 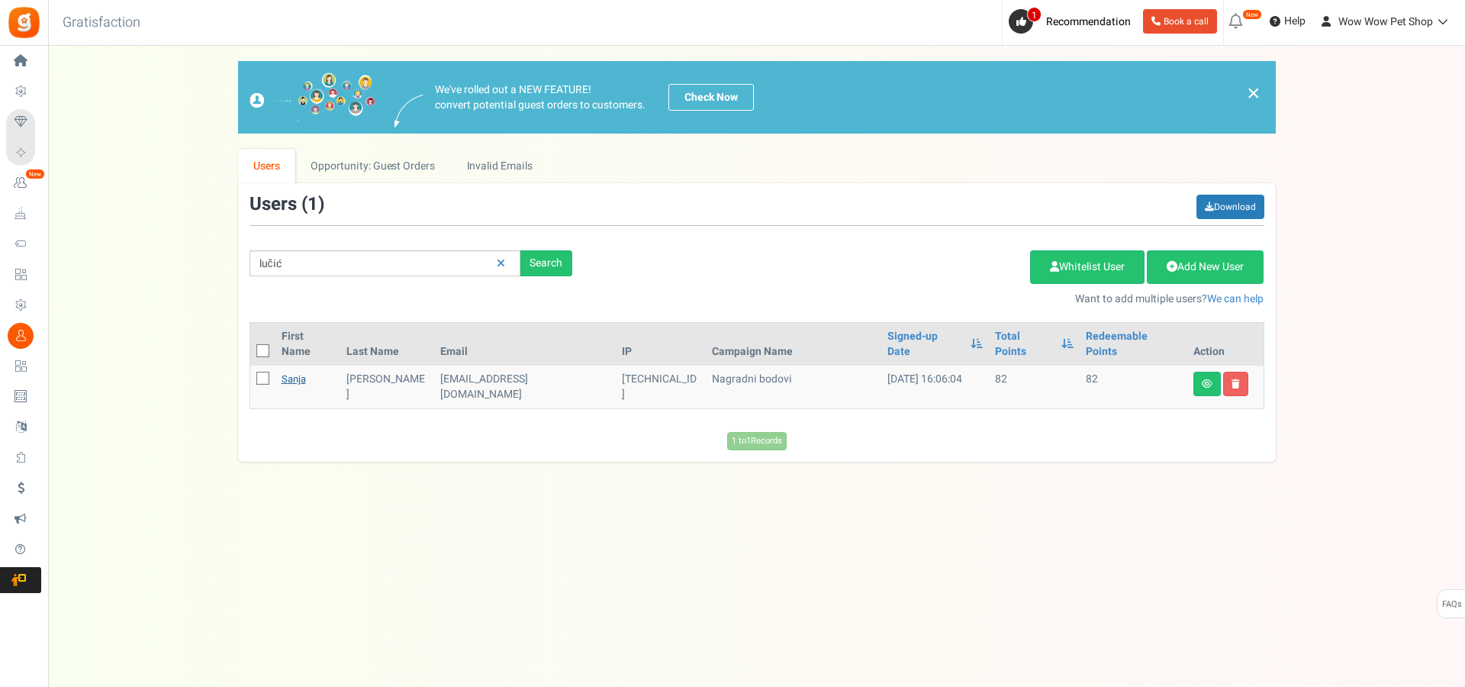 What do you see at coordinates (1207, 384) in the screenshot?
I see `i: View details` at bounding box center [1207, 384].